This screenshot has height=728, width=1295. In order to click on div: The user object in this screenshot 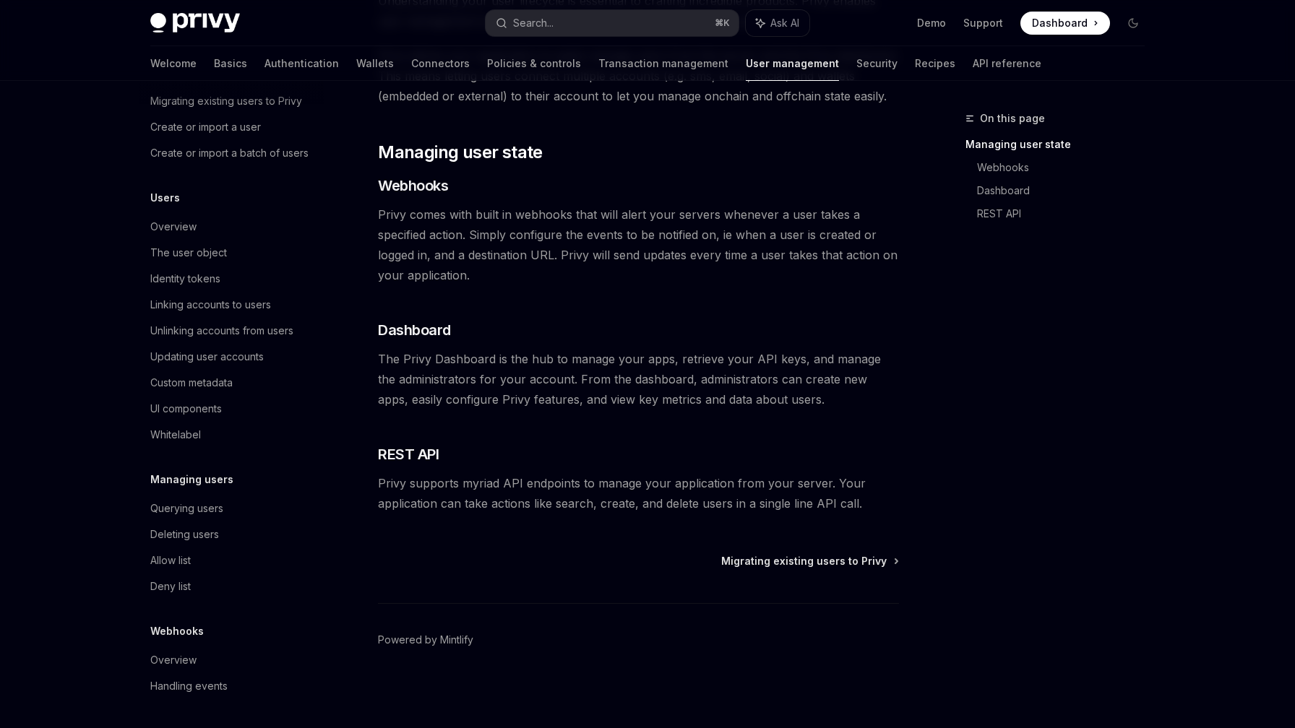, I will do `click(189, 253)`.